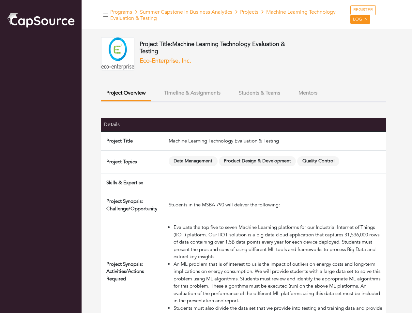  Describe the element at coordinates (133, 162) in the screenshot. I see `td: Project Topics` at that location.